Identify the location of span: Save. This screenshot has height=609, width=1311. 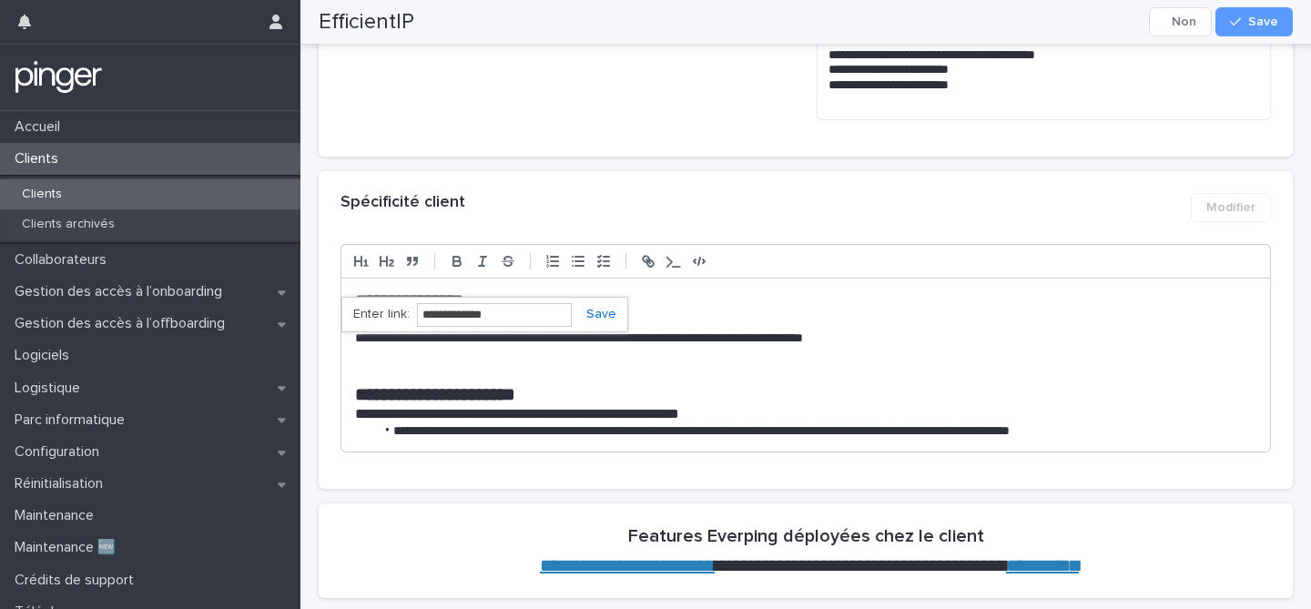
(1263, 22).